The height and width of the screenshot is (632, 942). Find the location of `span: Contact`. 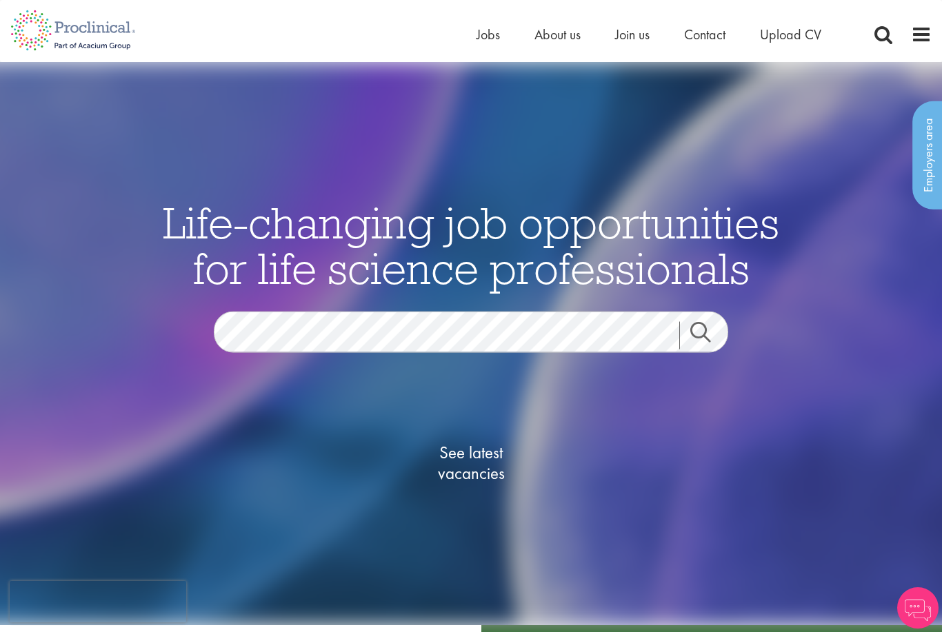

span: Contact is located at coordinates (705, 34).